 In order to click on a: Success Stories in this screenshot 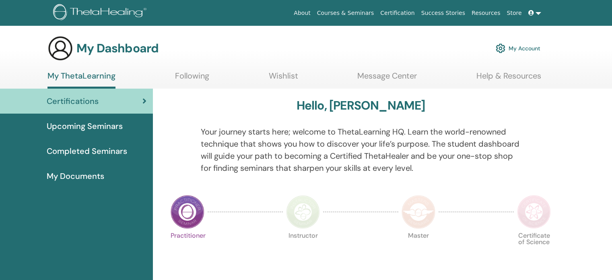, I will do `click(443, 13)`.